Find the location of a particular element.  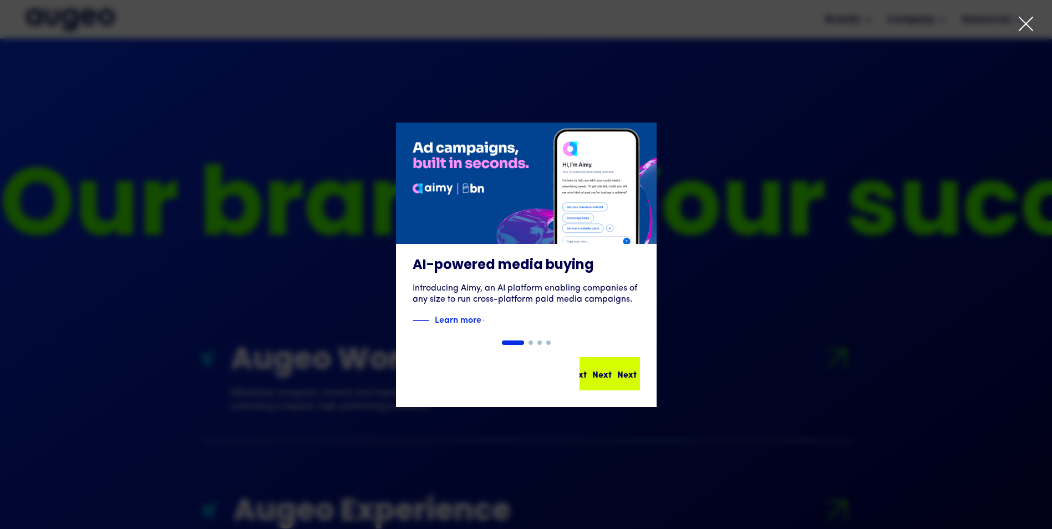

img: Blue text arrow is located at coordinates (491, 321).